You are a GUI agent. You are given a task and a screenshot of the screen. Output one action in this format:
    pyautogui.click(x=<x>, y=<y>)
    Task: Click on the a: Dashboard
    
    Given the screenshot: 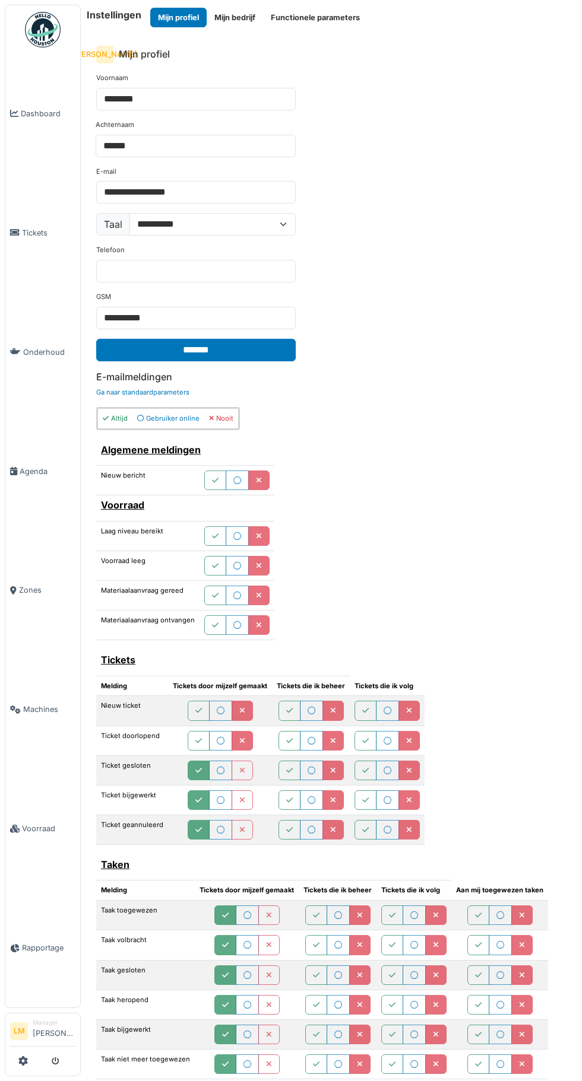 What is the action you would take?
    pyautogui.click(x=43, y=113)
    